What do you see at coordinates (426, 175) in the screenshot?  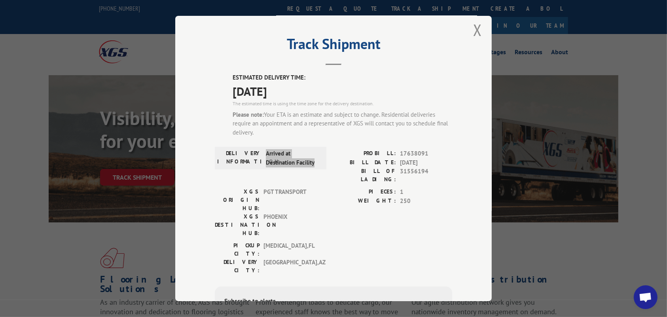 I see `span: 31556194` at bounding box center [426, 175].